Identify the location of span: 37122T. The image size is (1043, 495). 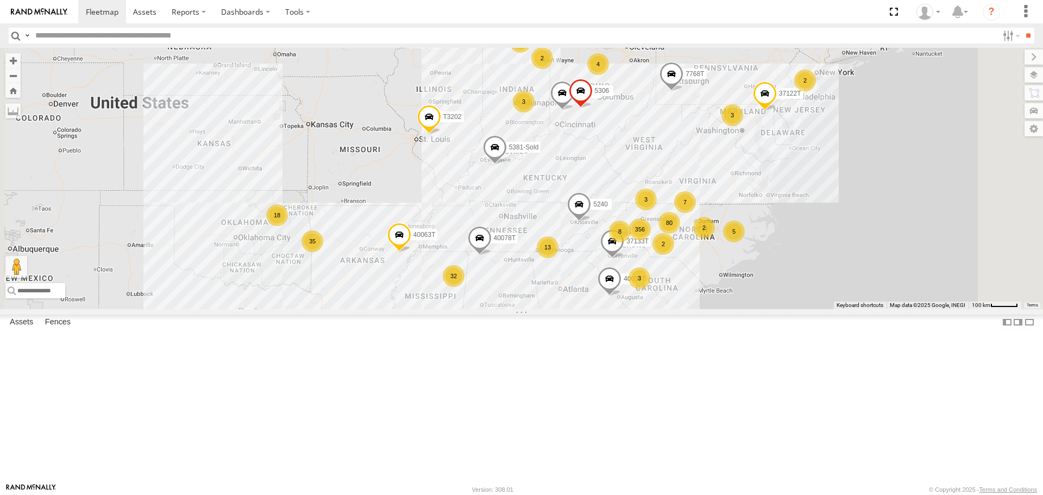
(790, 93).